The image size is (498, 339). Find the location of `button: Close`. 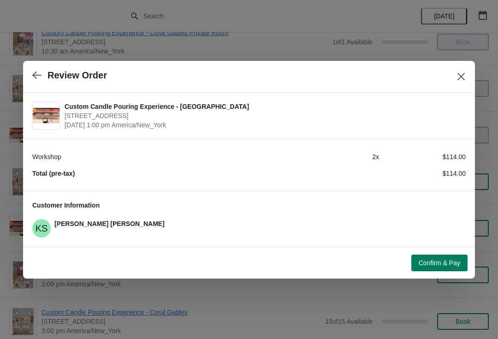

button: Close is located at coordinates (461, 77).